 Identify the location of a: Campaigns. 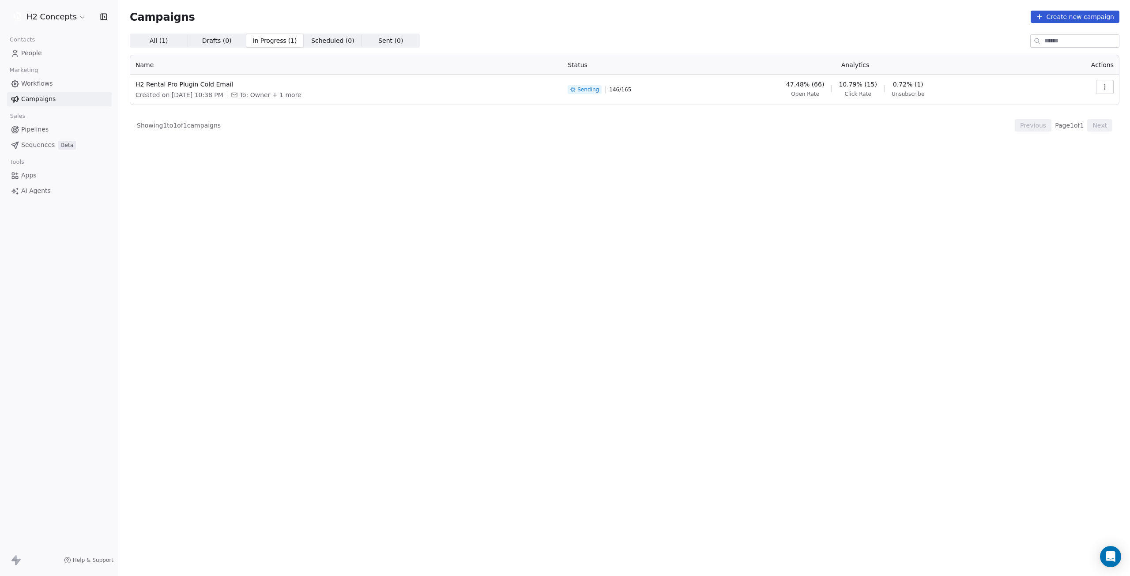
(59, 99).